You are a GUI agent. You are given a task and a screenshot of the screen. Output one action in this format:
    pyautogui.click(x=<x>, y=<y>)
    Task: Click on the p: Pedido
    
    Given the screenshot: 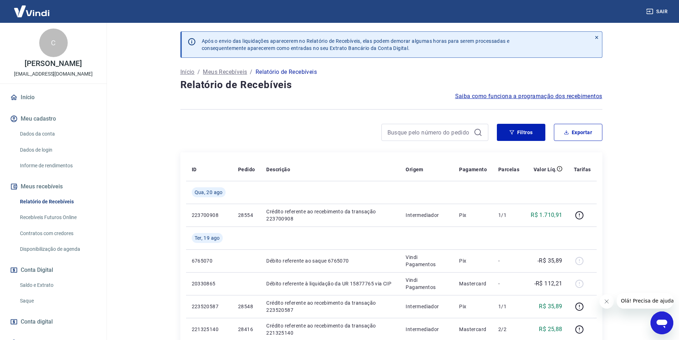 What is the action you would take?
    pyautogui.click(x=246, y=169)
    